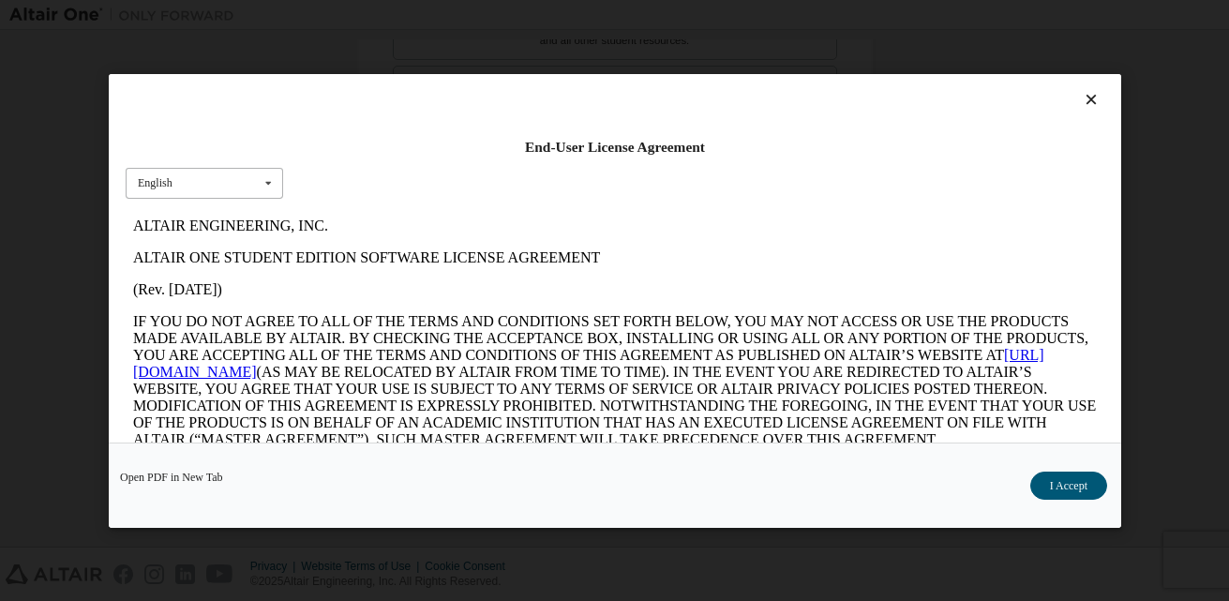 This screenshot has width=1229, height=601. Describe the element at coordinates (489, 48) in the screenshot. I see `p: ALTAIR ONE STUDENT EDITION SOFTWARE LICENSE AGREEMENT` at that location.